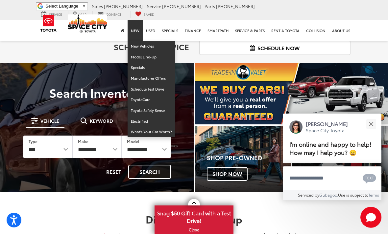  Describe the element at coordinates (371, 217) in the screenshot. I see `button: Toggle Chat Window` at that location.